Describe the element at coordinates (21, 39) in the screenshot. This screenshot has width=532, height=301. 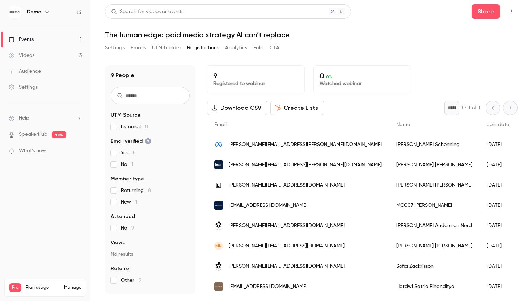
I see `div: Events` at that location.